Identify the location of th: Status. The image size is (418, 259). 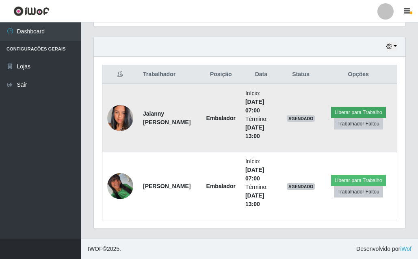
(301, 74).